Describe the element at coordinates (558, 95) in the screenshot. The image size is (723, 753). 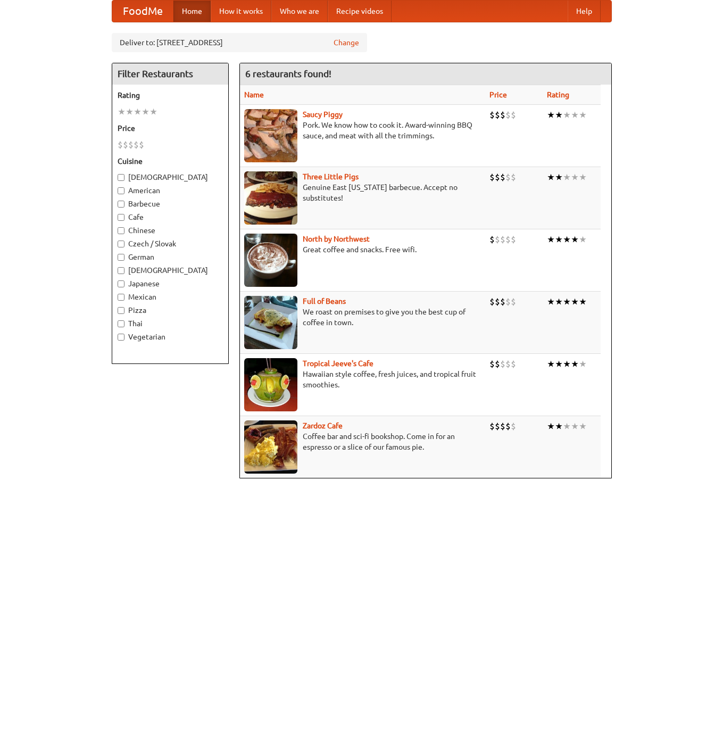
I see `a: Rating` at that location.